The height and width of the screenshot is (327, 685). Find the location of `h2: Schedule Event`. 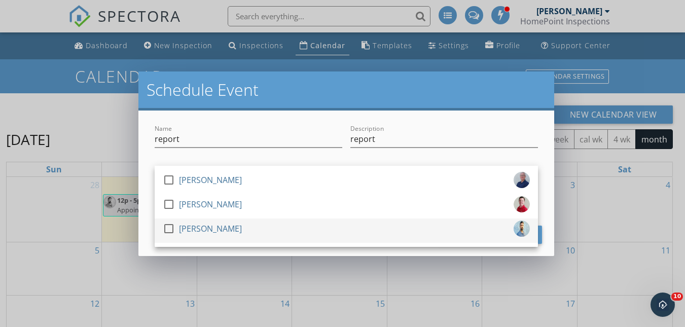

h2: Schedule Event is located at coordinates (346, 90).